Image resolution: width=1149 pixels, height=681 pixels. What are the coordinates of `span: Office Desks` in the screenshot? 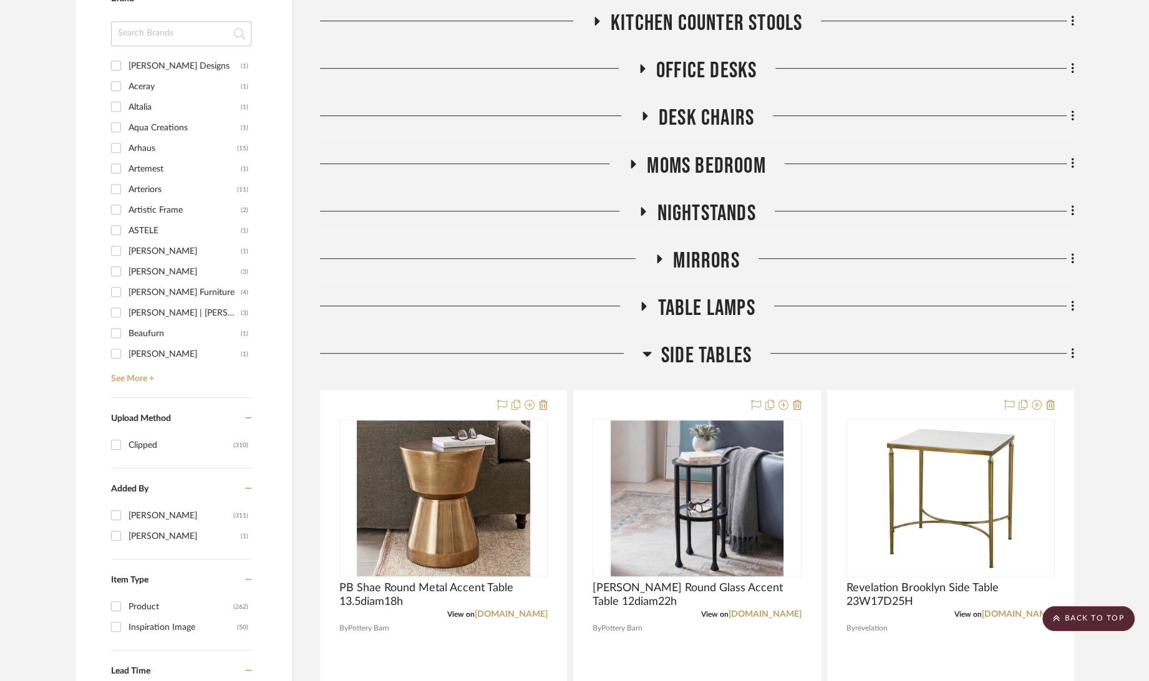 It's located at (706, 70).